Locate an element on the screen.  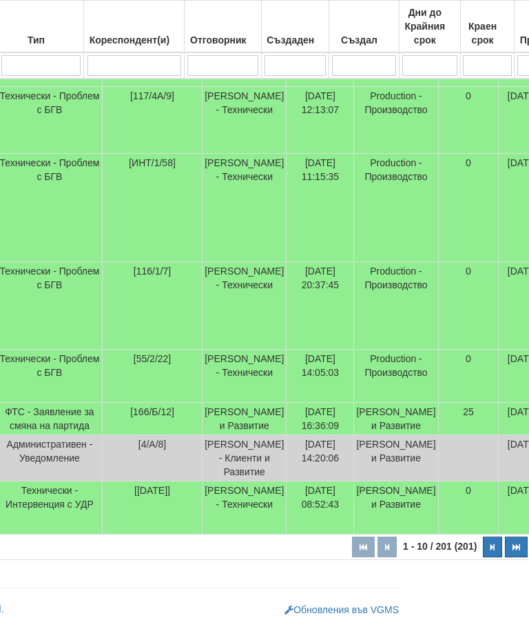
div: Тип is located at coordinates (41, 40).